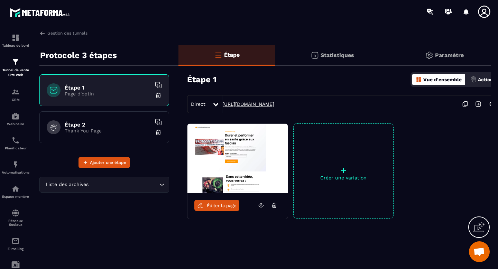 The width and height of the screenshot is (498, 269). Describe the element at coordinates (16, 40) in the screenshot. I see `a: formationformationTableau de bord` at that location.